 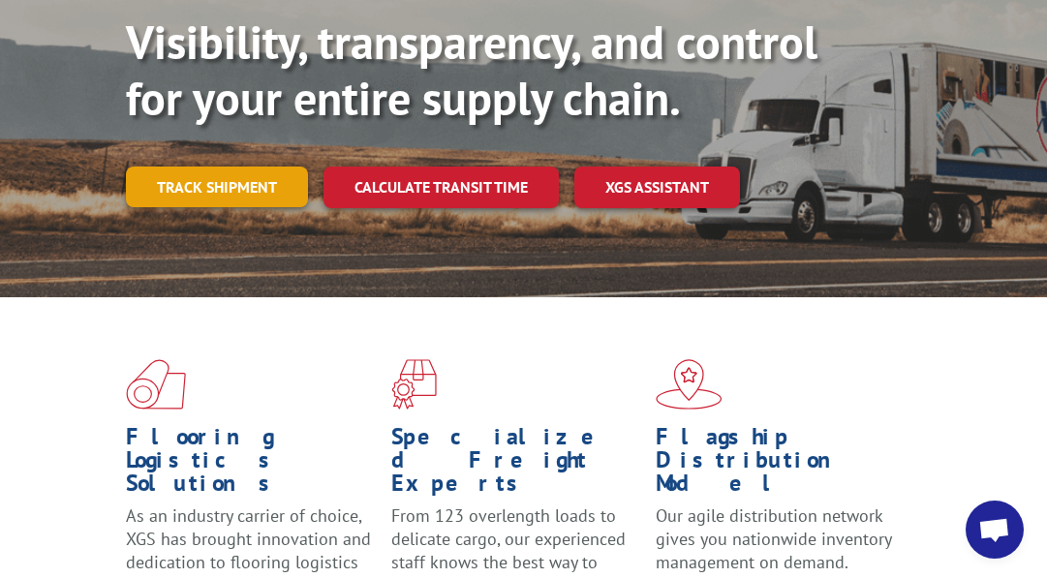 What do you see at coordinates (414, 385) in the screenshot?
I see `img: xgs-icon-focused-on-flooring-red` at bounding box center [414, 385].